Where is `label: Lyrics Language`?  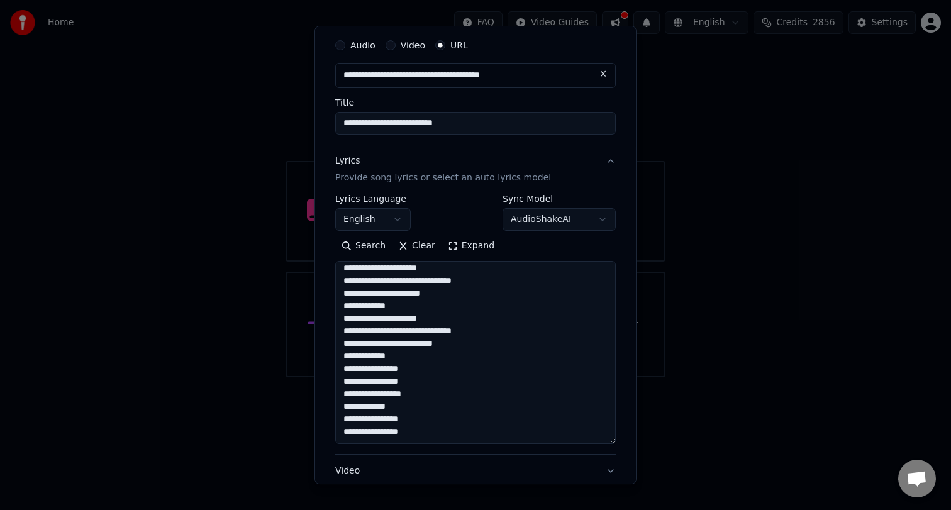
label: Lyrics Language is located at coordinates (373, 199).